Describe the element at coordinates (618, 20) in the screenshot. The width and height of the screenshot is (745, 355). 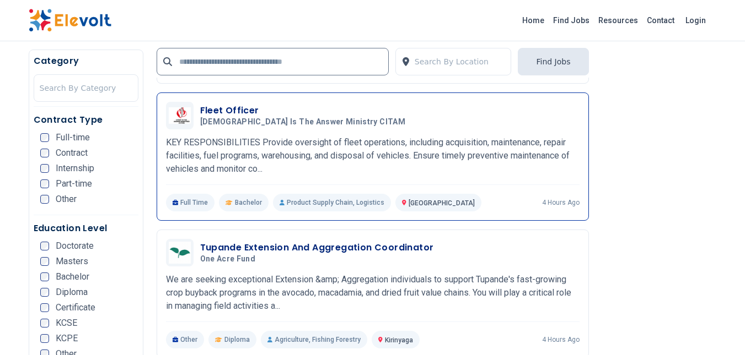
I see `a: Resources` at that location.